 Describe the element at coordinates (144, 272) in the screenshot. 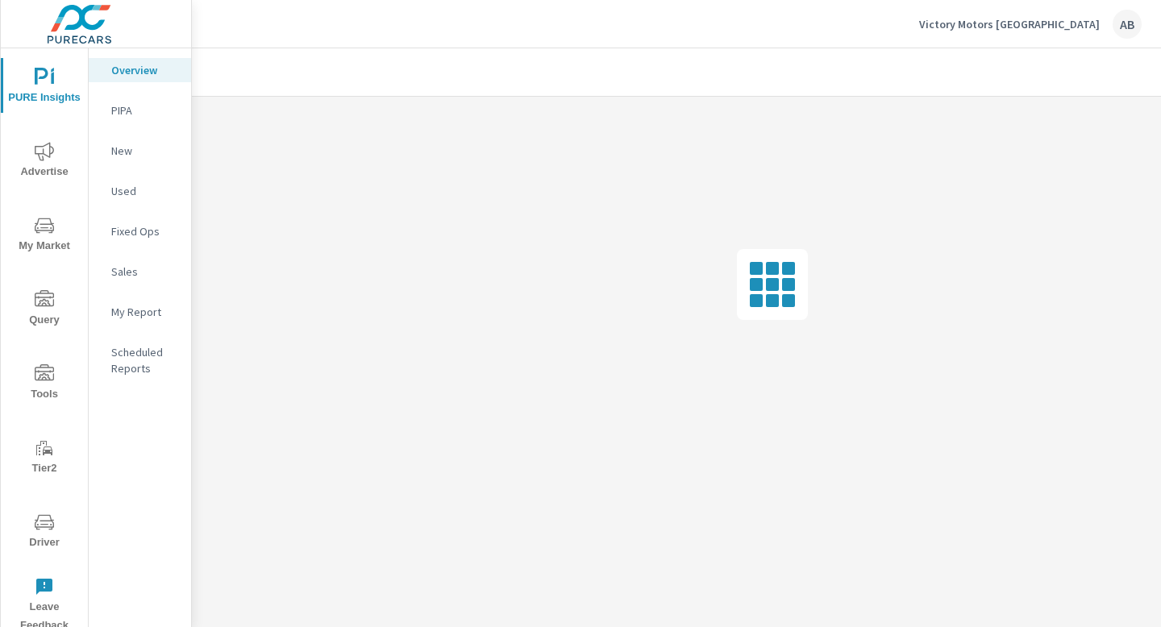

I see `p: Sales` at that location.